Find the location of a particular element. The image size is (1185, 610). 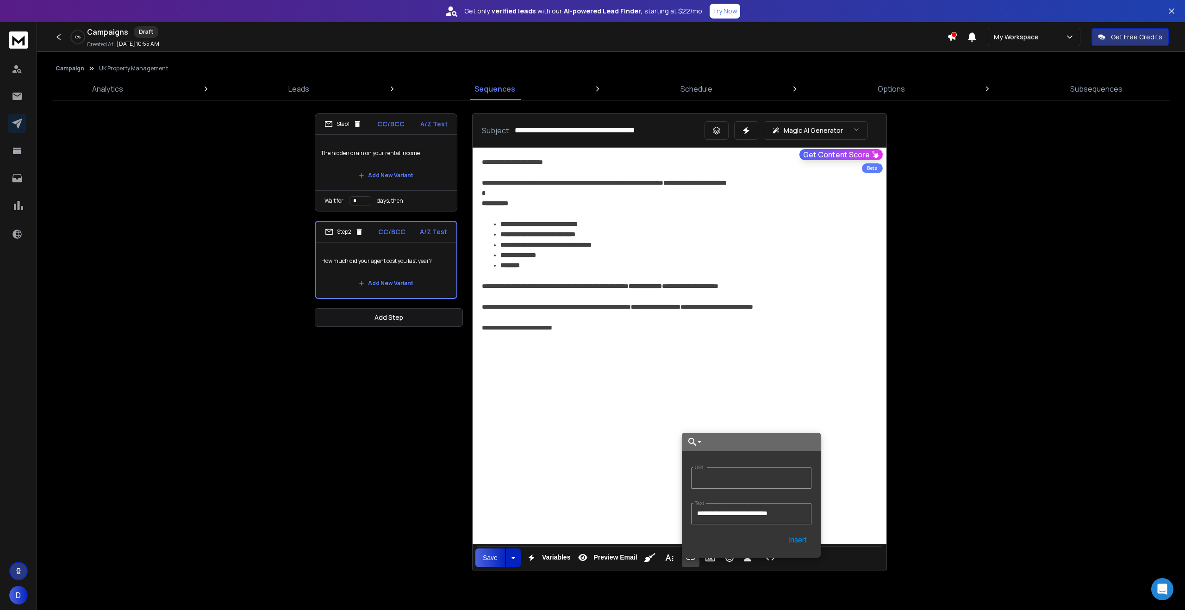

button: Get Free Credits is located at coordinates (1130, 37).